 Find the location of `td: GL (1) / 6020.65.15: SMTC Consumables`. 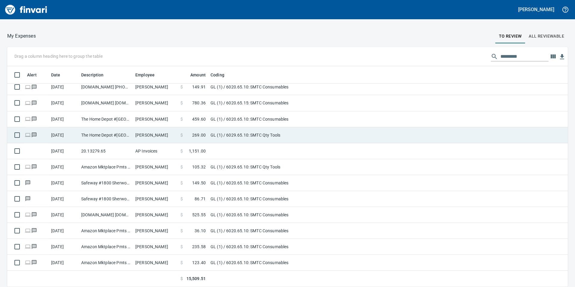

td: GL (1) / 6020.65.15: SMTC Consumables is located at coordinates (283, 103).